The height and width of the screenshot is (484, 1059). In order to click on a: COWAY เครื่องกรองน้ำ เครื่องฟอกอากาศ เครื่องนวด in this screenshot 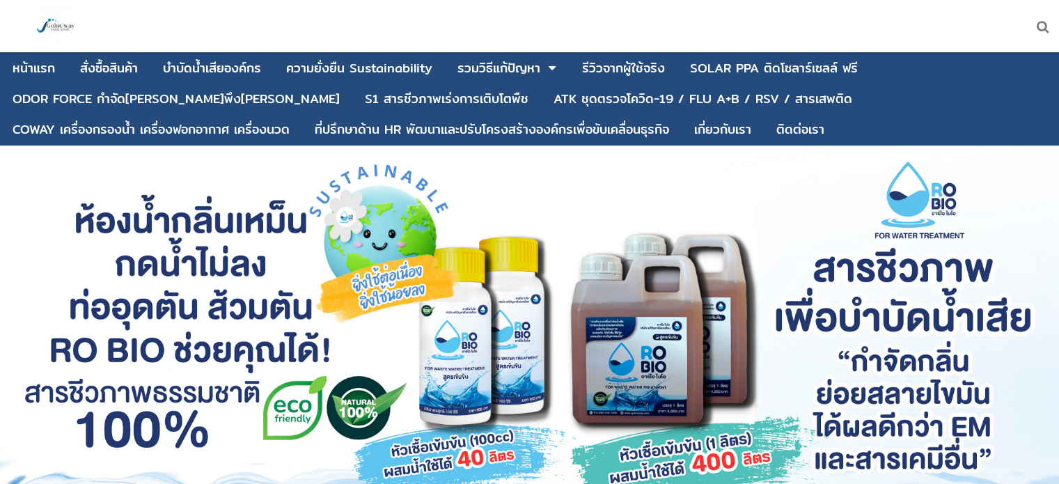, I will do `click(151, 129)`.